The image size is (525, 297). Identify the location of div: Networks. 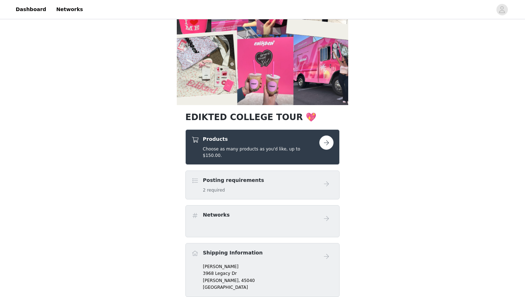
(263, 221).